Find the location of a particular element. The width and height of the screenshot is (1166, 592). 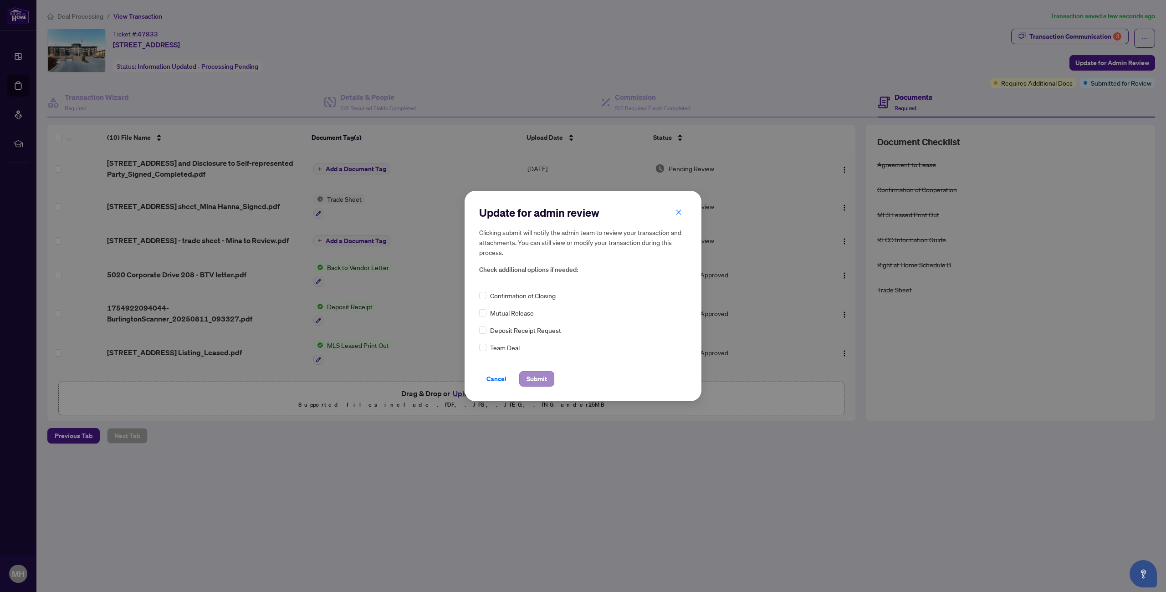

h2: Update for admin review is located at coordinates (583, 213).